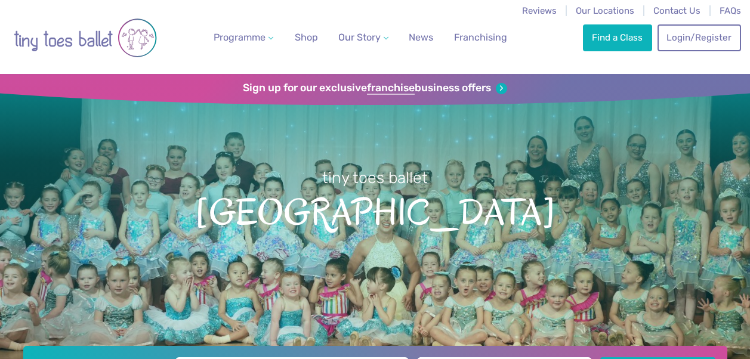 The image size is (750, 359). Describe the element at coordinates (421, 37) in the screenshot. I see `span: News` at that location.